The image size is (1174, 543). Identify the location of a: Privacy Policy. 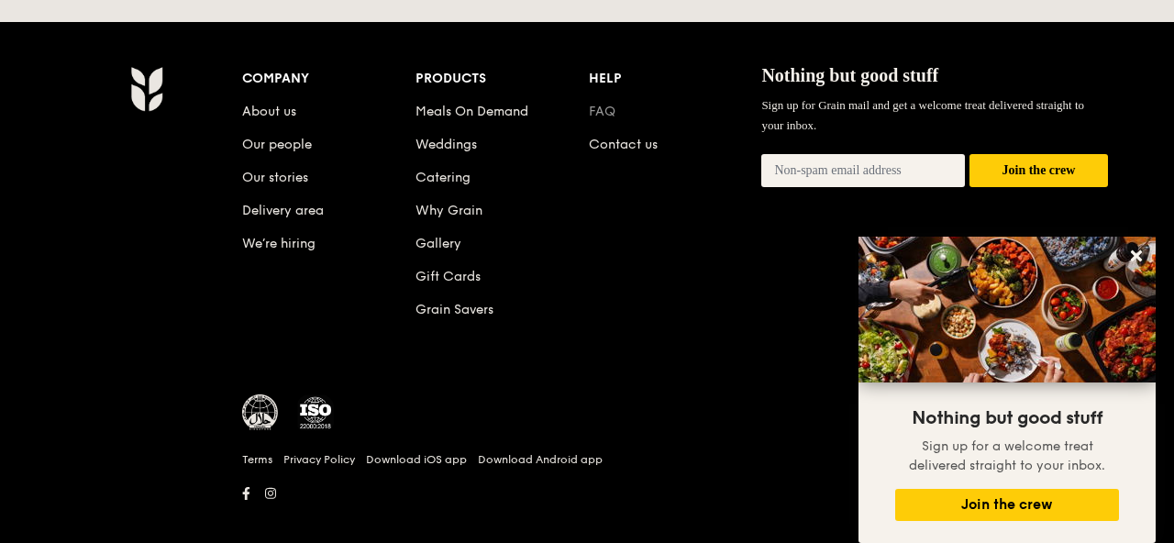
(319, 459).